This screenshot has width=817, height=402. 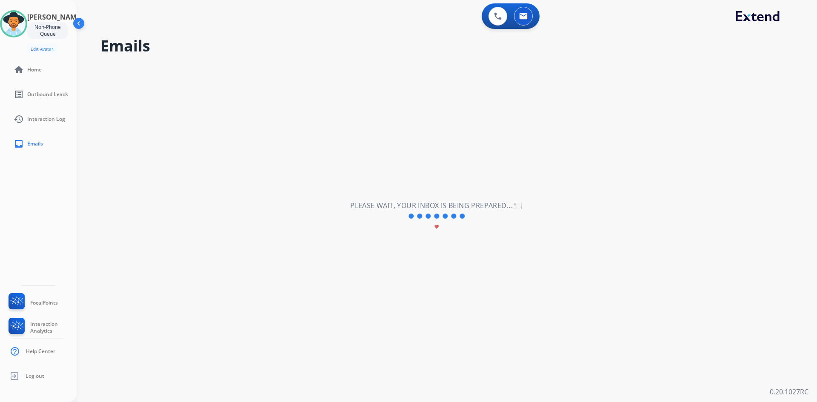 I want to click on p: 0.20.1027RC, so click(x=789, y=392).